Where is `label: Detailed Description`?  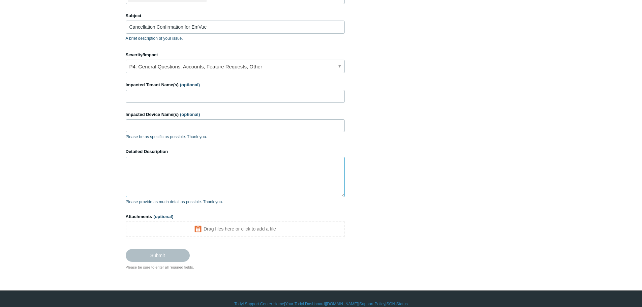 label: Detailed Description is located at coordinates (235, 152).